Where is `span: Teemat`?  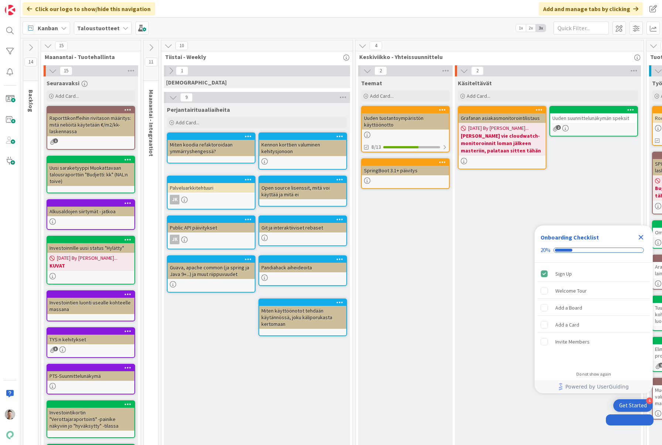 span: Teemat is located at coordinates (372, 83).